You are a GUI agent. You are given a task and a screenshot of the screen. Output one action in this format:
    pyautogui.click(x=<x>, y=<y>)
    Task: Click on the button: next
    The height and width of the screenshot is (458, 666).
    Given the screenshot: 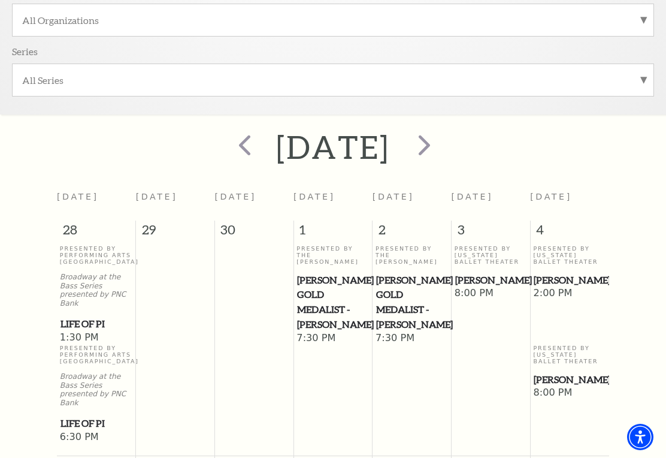 What is the action you would take?
    pyautogui.click(x=423, y=147)
    